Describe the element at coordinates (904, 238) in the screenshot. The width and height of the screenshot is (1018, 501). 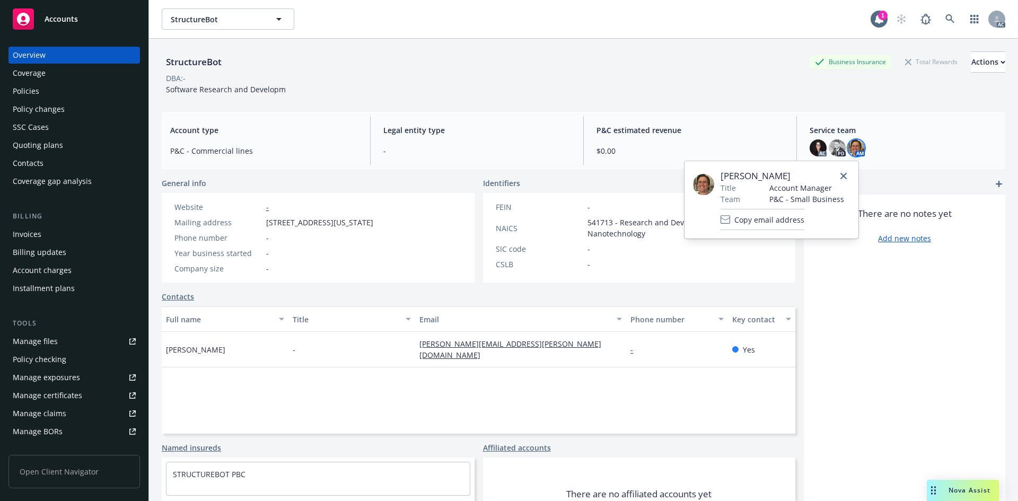
I see `a: Add new notes` at that location.